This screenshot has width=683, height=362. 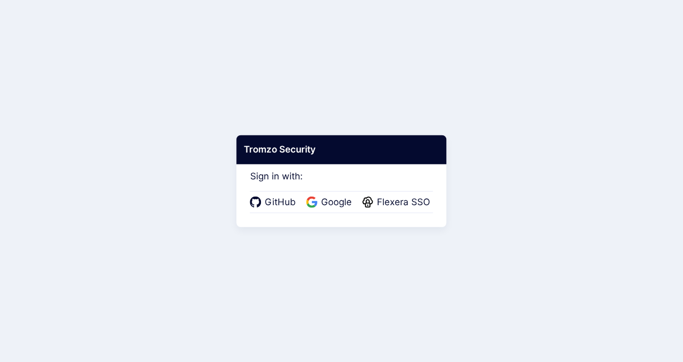 I want to click on div: Tromzo Security, so click(x=341, y=150).